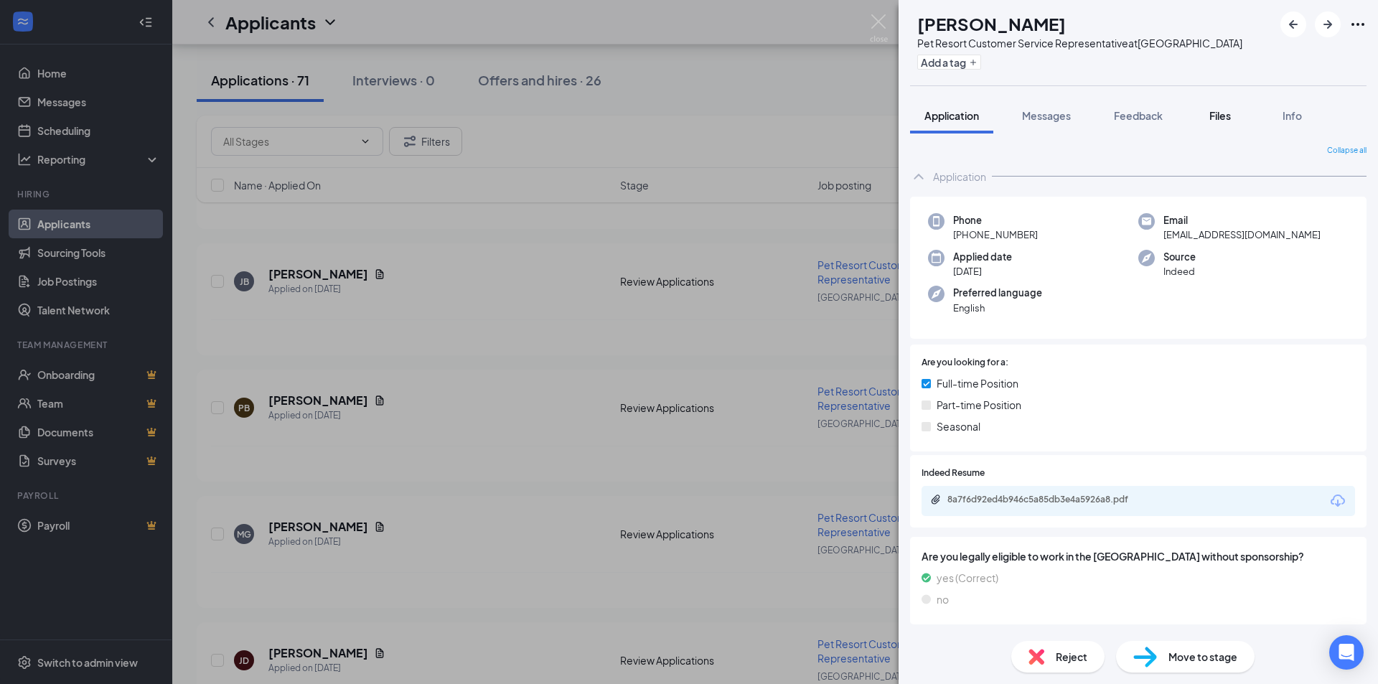 The image size is (1378, 684). I want to click on span: Phone, so click(995, 220).